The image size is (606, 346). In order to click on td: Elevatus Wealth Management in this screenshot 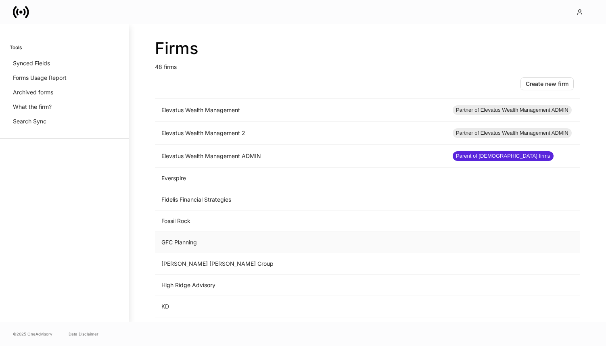, I will do `click(301, 110)`.